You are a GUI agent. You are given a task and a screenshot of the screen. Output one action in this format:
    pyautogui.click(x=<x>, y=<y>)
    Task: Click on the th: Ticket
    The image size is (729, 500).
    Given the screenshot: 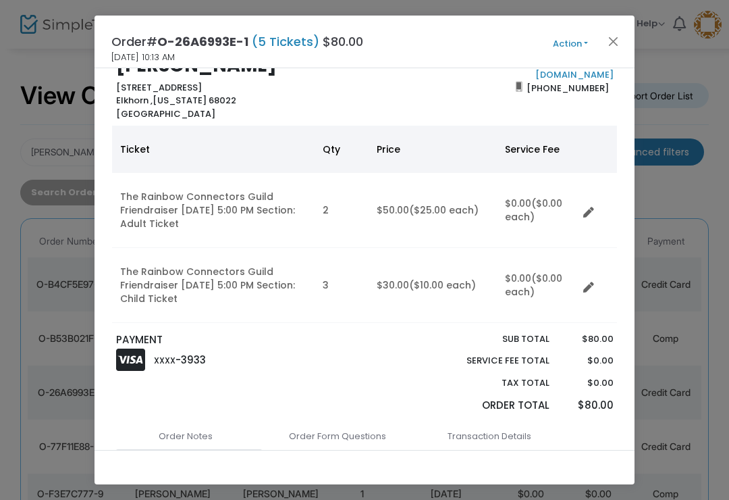 What is the action you would take?
    pyautogui.click(x=213, y=149)
    